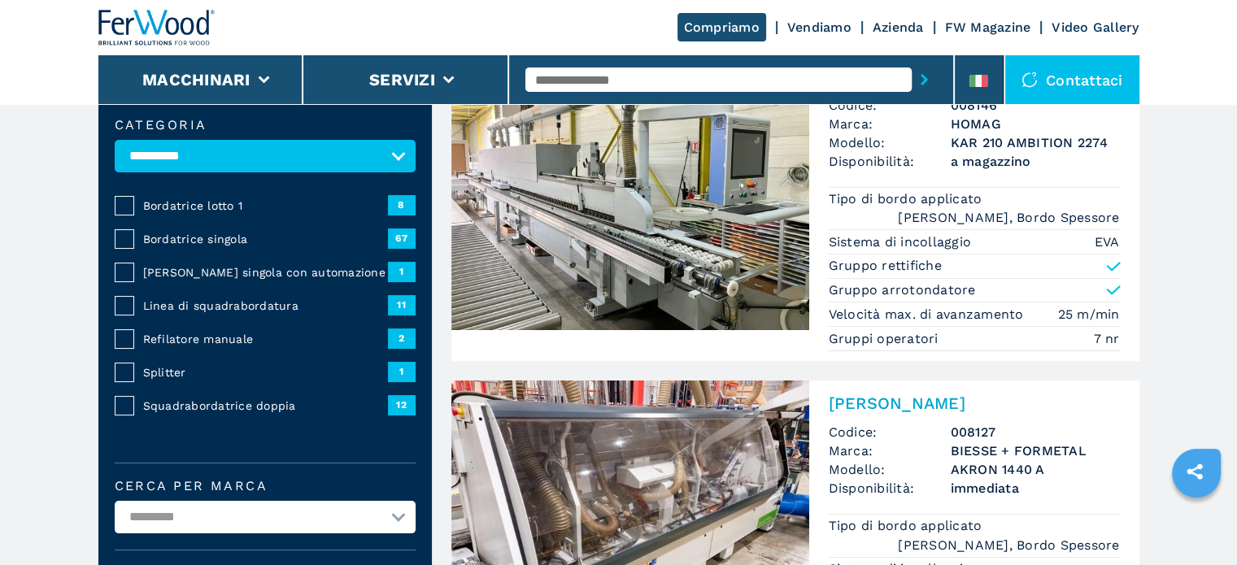 This screenshot has width=1237, height=565. I want to click on a: sharethis, so click(1195, 472).